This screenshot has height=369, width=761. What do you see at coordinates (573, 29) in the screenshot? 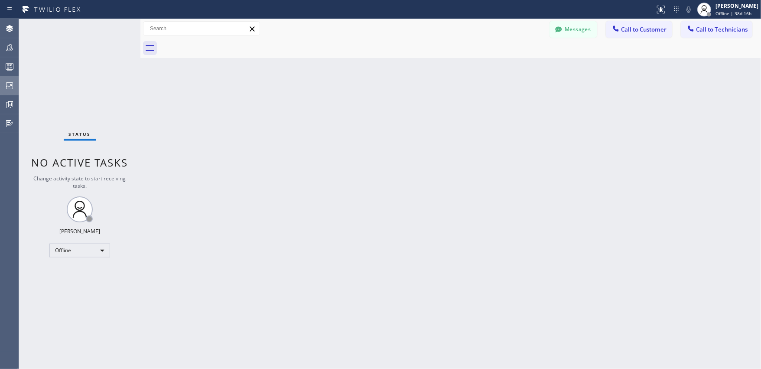
I see `button: Messages` at bounding box center [573, 29].